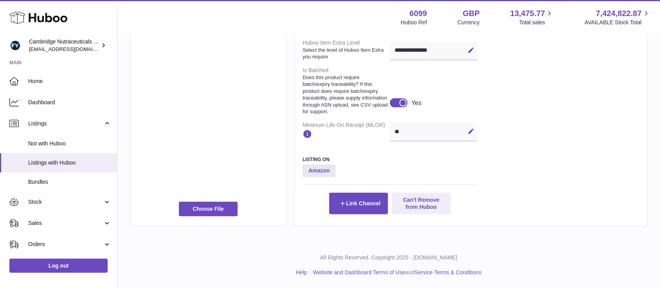  Describe the element at coordinates (319, 171) in the screenshot. I see `strong: Amazon` at that location.